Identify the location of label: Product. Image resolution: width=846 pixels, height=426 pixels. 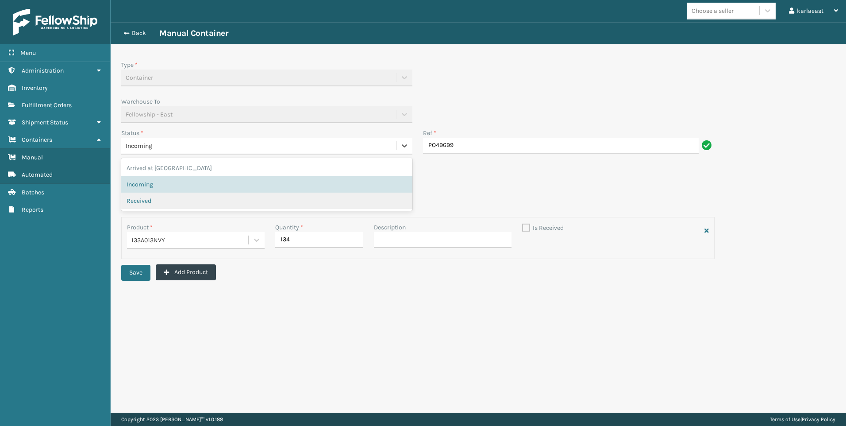
(140, 227).